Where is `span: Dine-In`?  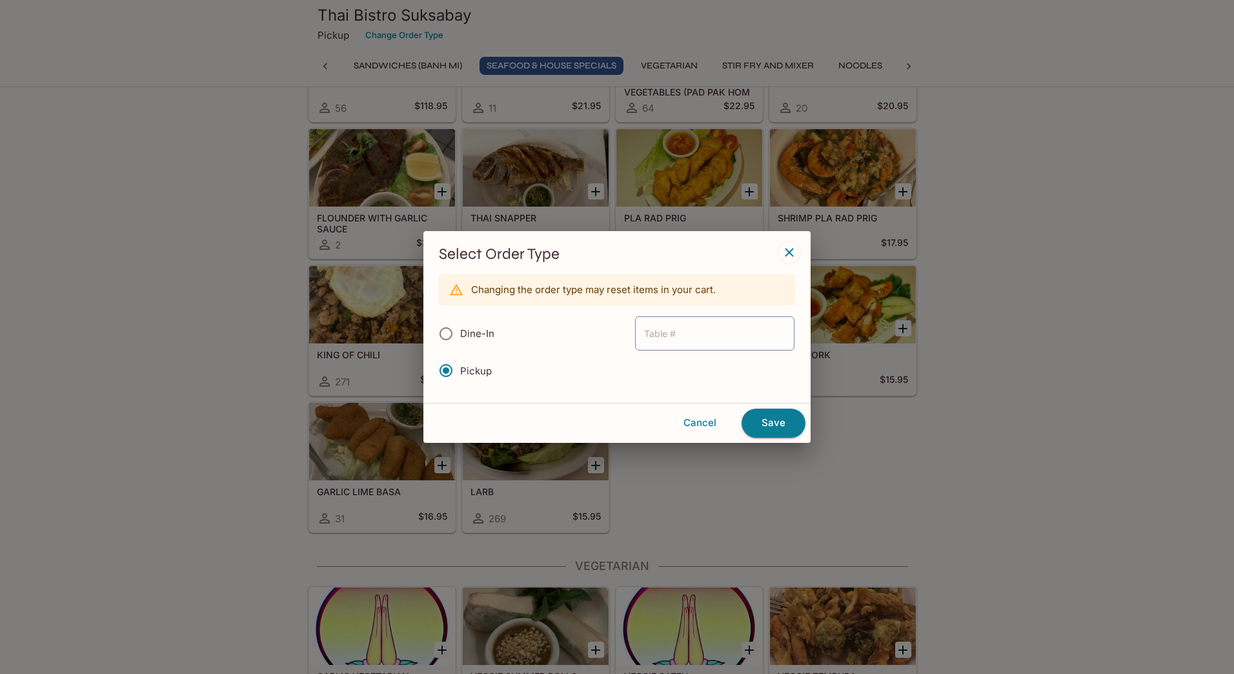
span: Dine-In is located at coordinates (477, 333).